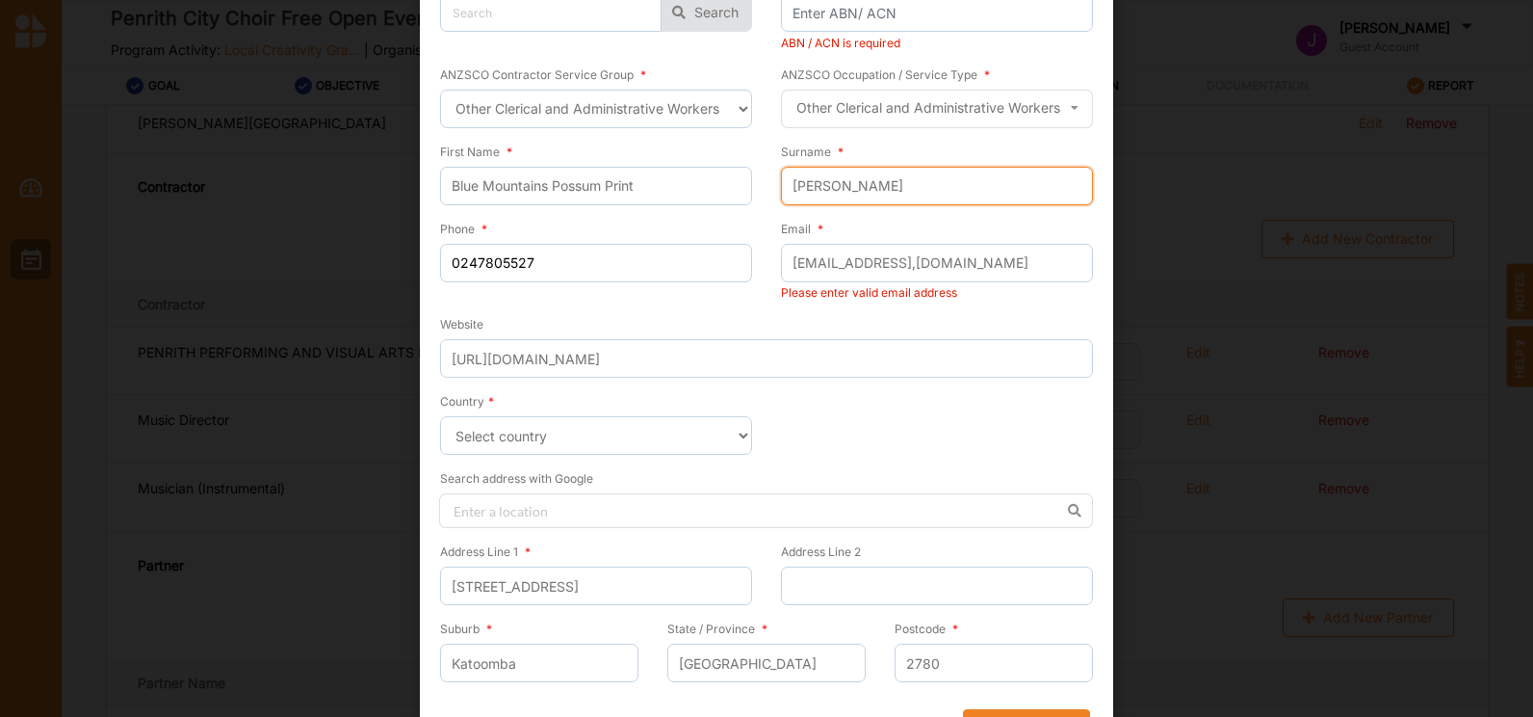 This screenshot has width=1533, height=717. What do you see at coordinates (928, 108) in the screenshot?
I see `div: Other Clerical and Administrative Workers` at bounding box center [928, 108].